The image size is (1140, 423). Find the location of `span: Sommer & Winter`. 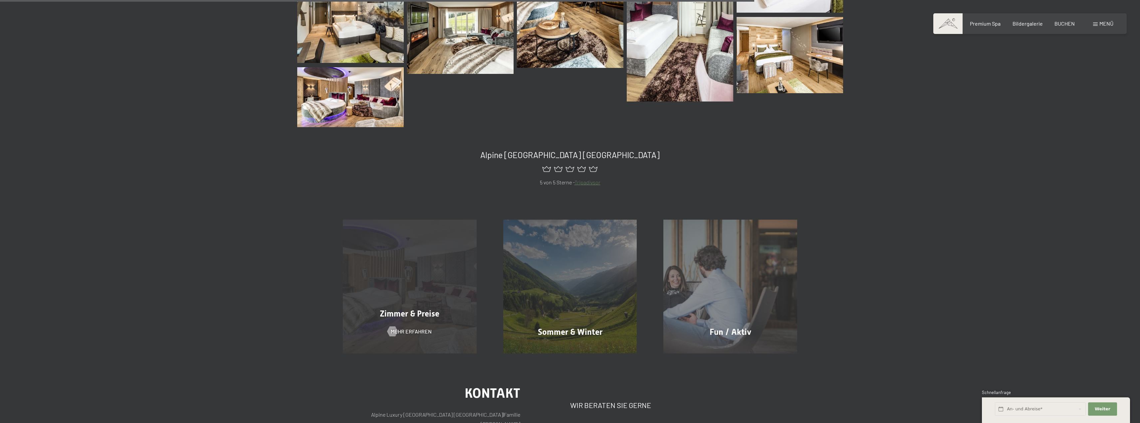

span: Sommer & Winter is located at coordinates (570, 332).